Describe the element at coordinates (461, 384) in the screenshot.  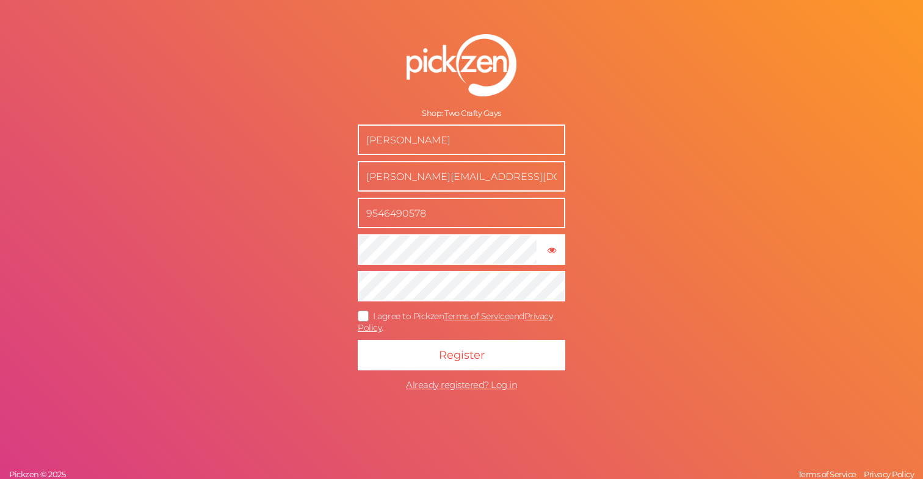
I see `span: Already registered? Log in` at that location.